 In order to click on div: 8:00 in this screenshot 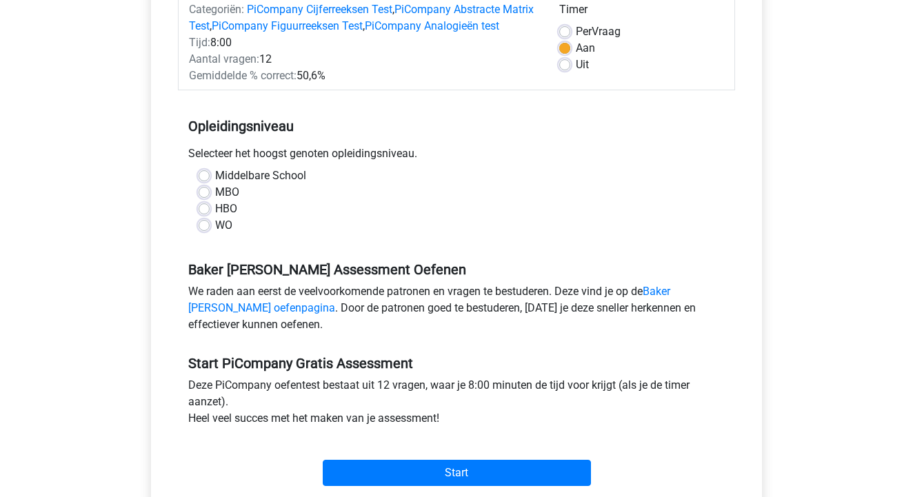, I will do `click(363, 43)`.